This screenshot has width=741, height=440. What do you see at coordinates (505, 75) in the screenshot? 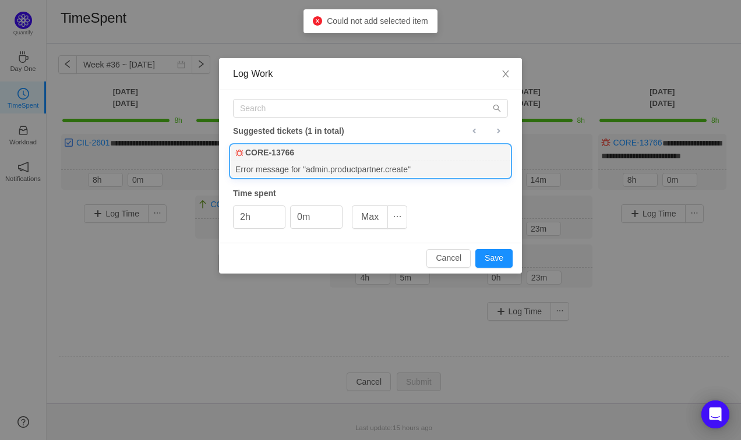
I see `button: Close` at bounding box center [505, 75].